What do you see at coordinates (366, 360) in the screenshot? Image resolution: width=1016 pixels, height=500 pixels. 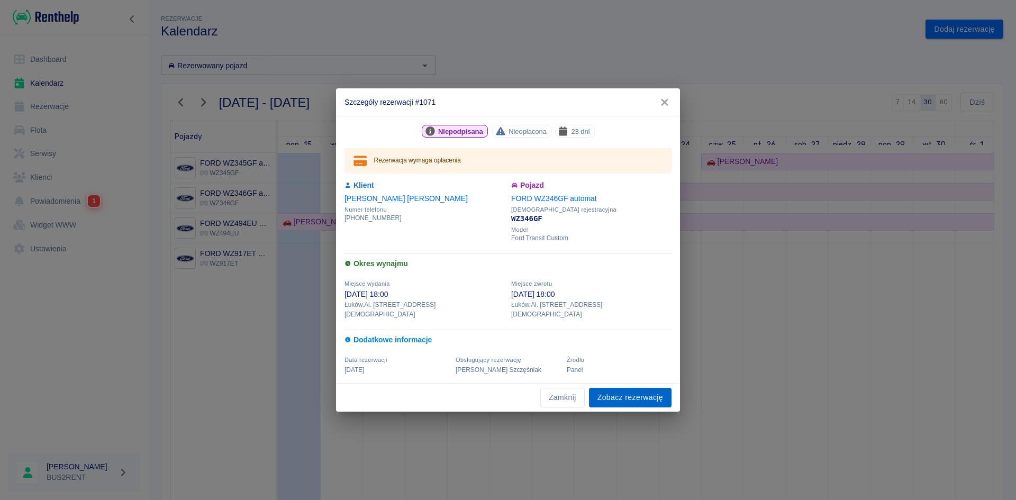 I see `span: Data rezerwacji` at bounding box center [366, 360].